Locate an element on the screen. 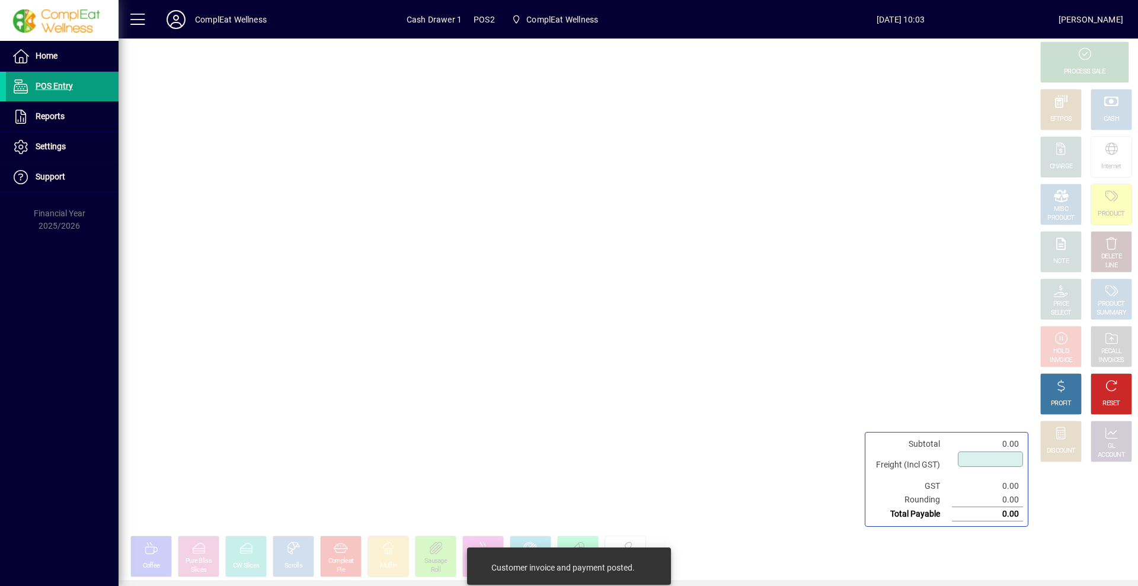  a: Settings is located at coordinates (62, 147).